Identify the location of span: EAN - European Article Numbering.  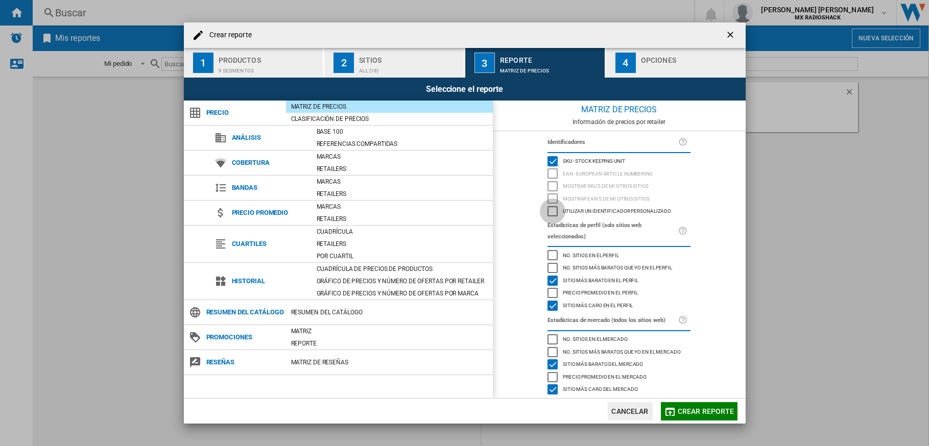
(608, 173).